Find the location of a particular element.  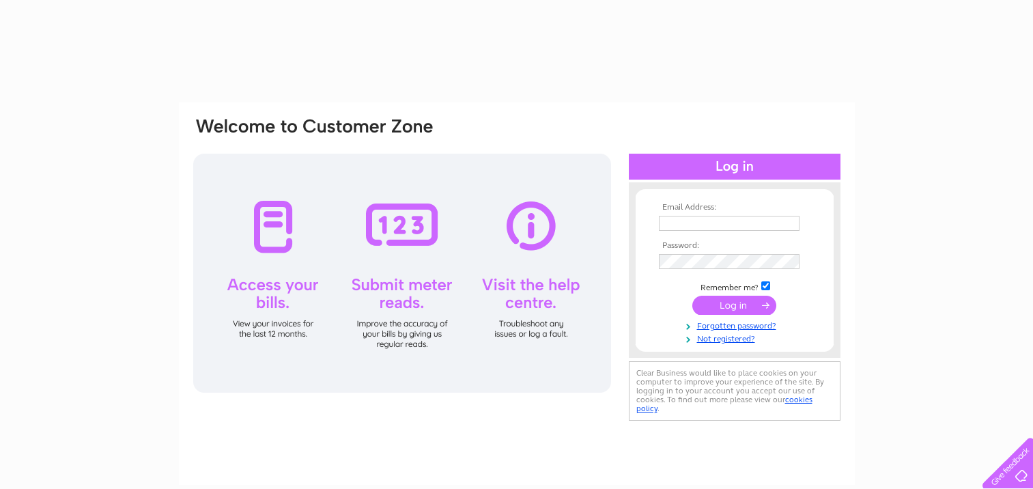

td: Remember me? is located at coordinates (735, 286).